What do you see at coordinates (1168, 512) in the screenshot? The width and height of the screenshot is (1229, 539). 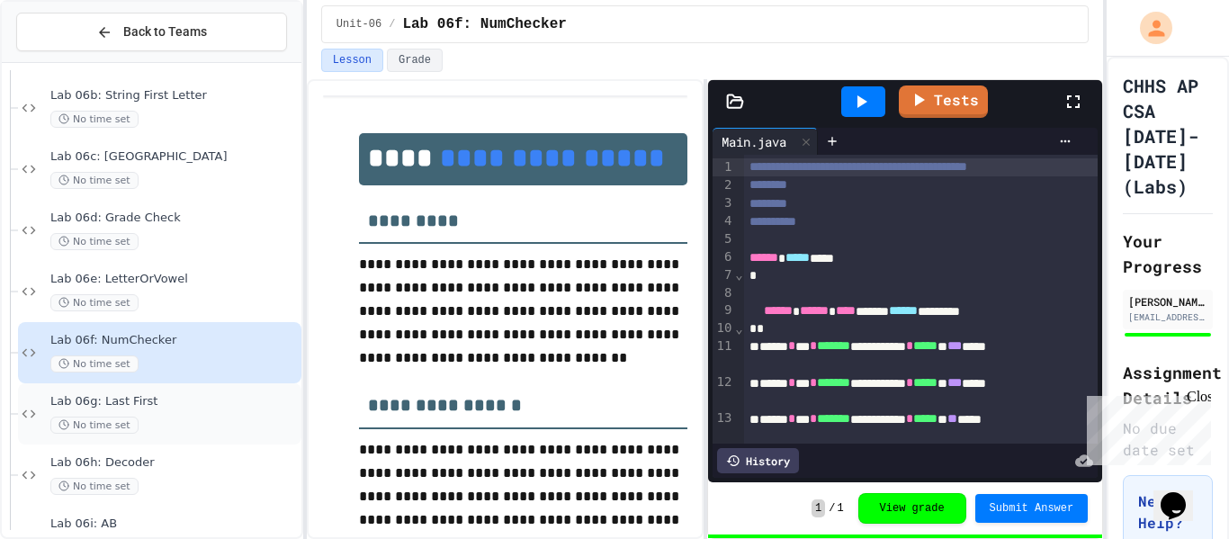 I see `h3: Need Help?` at bounding box center [1168, 512].